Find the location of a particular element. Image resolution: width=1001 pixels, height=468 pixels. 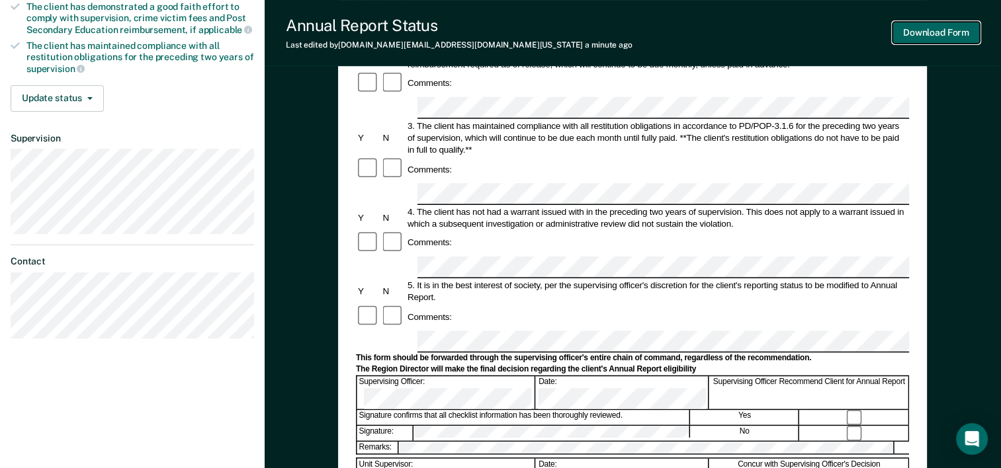

div: Yes is located at coordinates (745, 418).